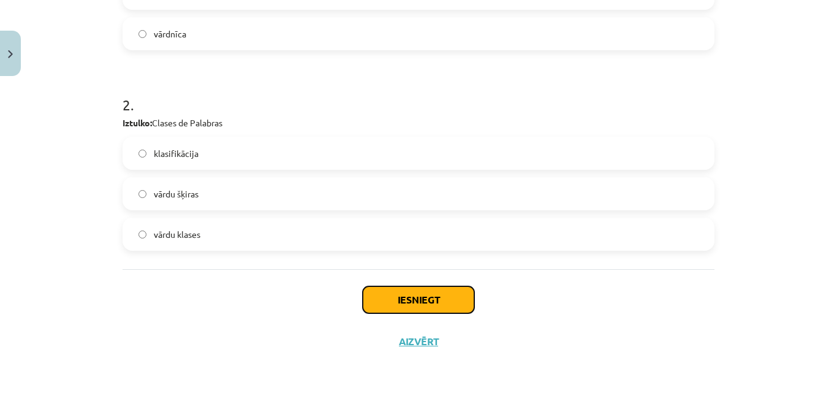 The height and width of the screenshot is (393, 837). I want to click on input: vārdu šķiras, so click(142, 194).